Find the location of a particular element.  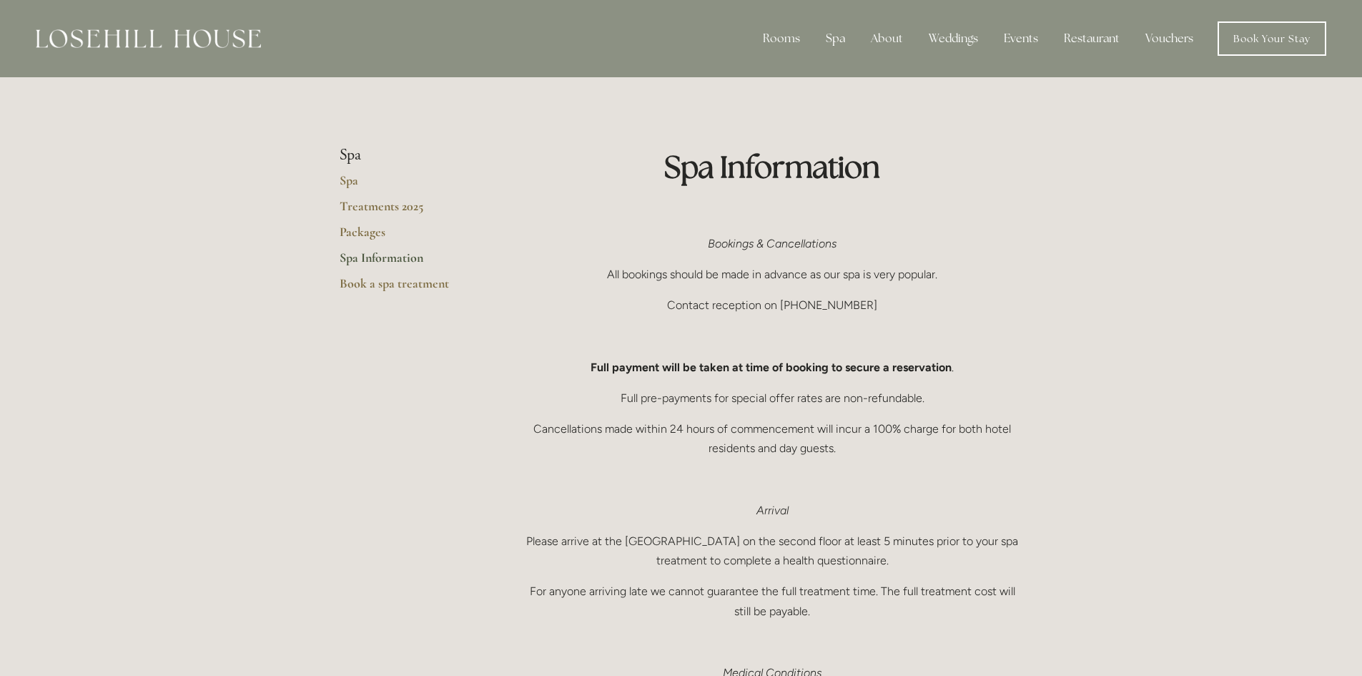

a: Spa is located at coordinates (407, 185).